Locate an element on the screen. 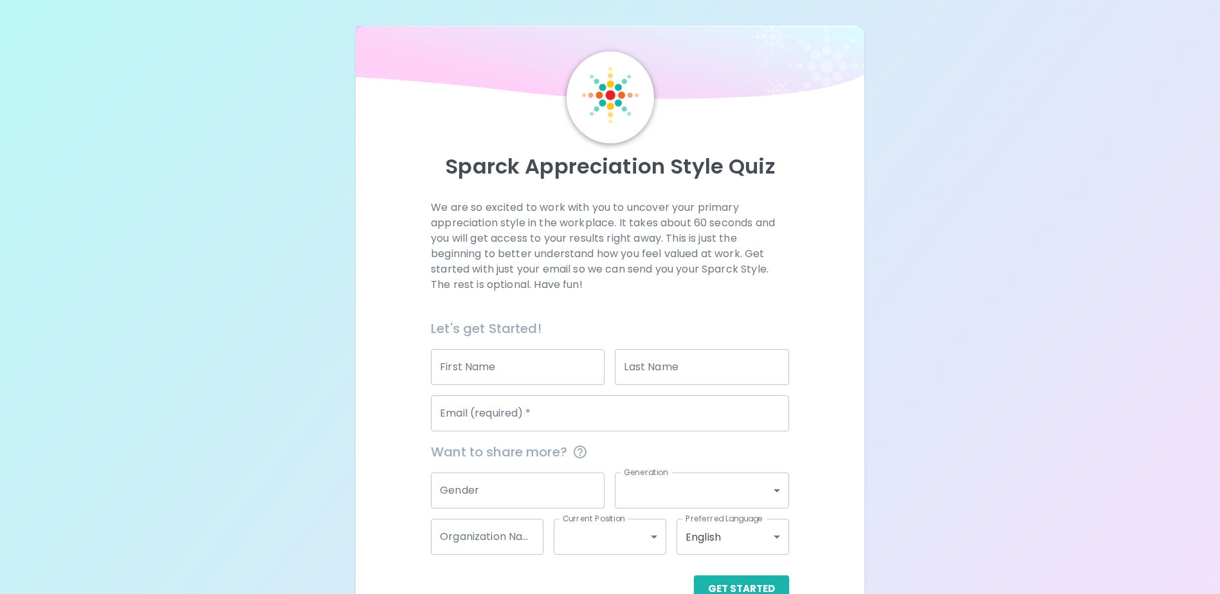 The width and height of the screenshot is (1220, 594). p: Sparck Appreciation Style Quiz is located at coordinates (610, 167).